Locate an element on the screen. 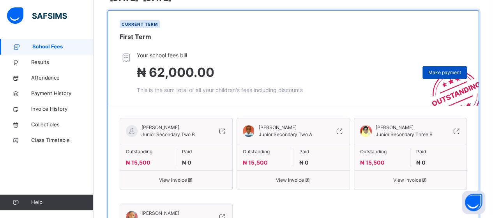 Image resolution: width=493 pixels, height=218 pixels. span: School Fees is located at coordinates (63, 47).